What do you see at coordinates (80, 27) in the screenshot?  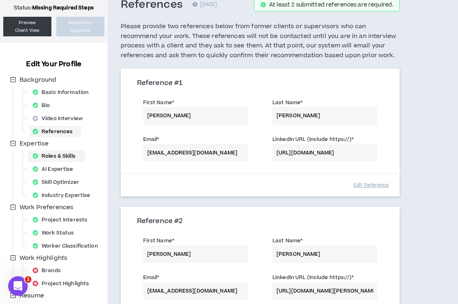 I see `button: Submit ForApproval` at bounding box center [80, 27].